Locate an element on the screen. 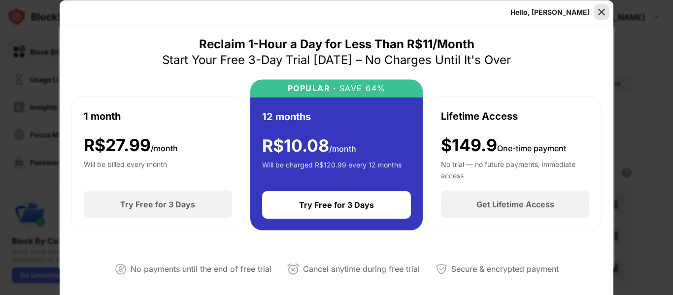 The width and height of the screenshot is (673, 295). div: R$ 27.99 is located at coordinates (131, 145).